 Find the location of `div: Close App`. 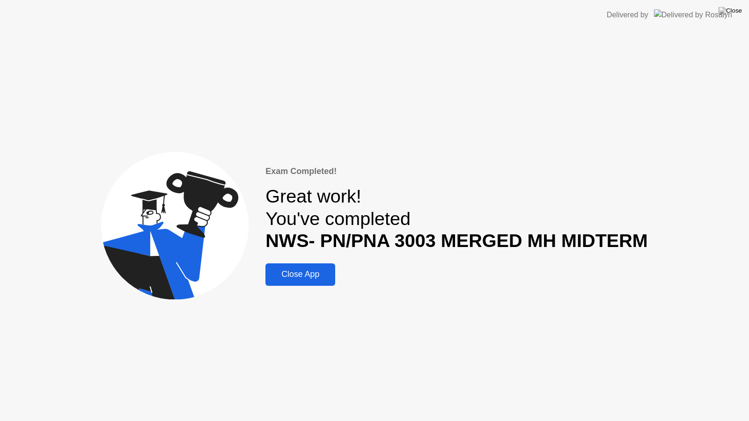

div: Close App is located at coordinates (300, 274).